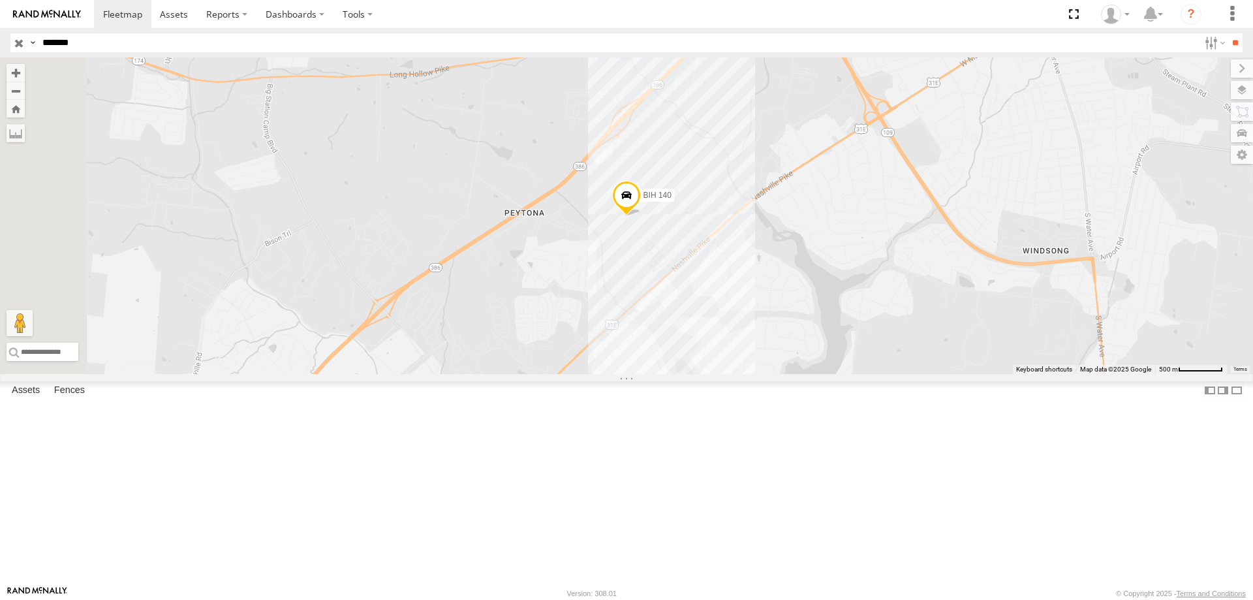  What do you see at coordinates (657, 195) in the screenshot?
I see `span: BIH 140` at bounding box center [657, 195].